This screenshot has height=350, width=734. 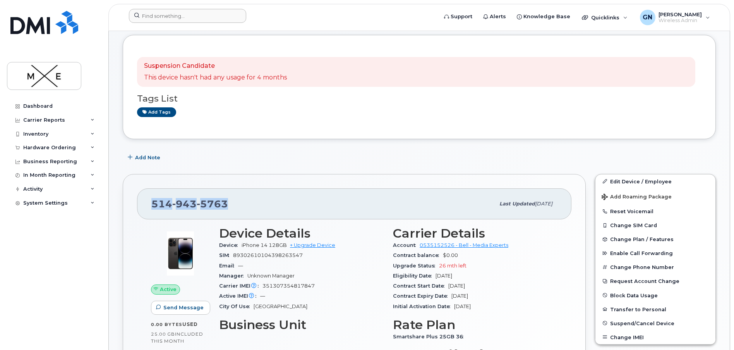 I want to click on span: Unknown Manager, so click(x=271, y=275).